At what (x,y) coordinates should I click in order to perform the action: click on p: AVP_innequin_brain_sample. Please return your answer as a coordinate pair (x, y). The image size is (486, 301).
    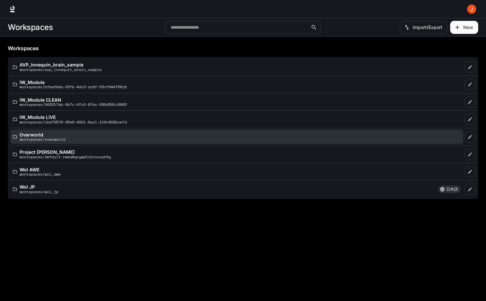
    Looking at the image, I should click on (61, 65).